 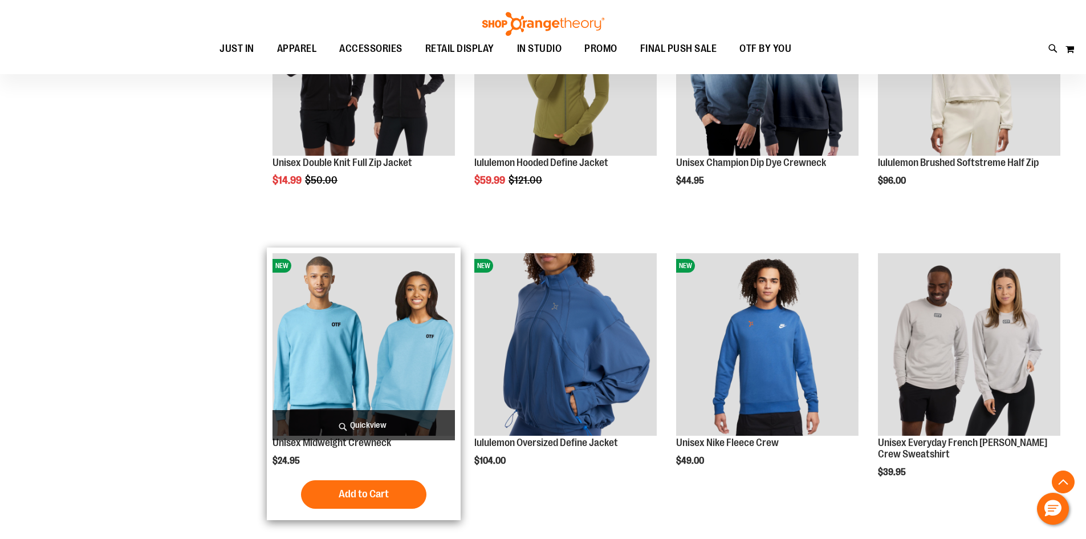 I want to click on a: lululemon Oversized Define Jacket, so click(x=546, y=442).